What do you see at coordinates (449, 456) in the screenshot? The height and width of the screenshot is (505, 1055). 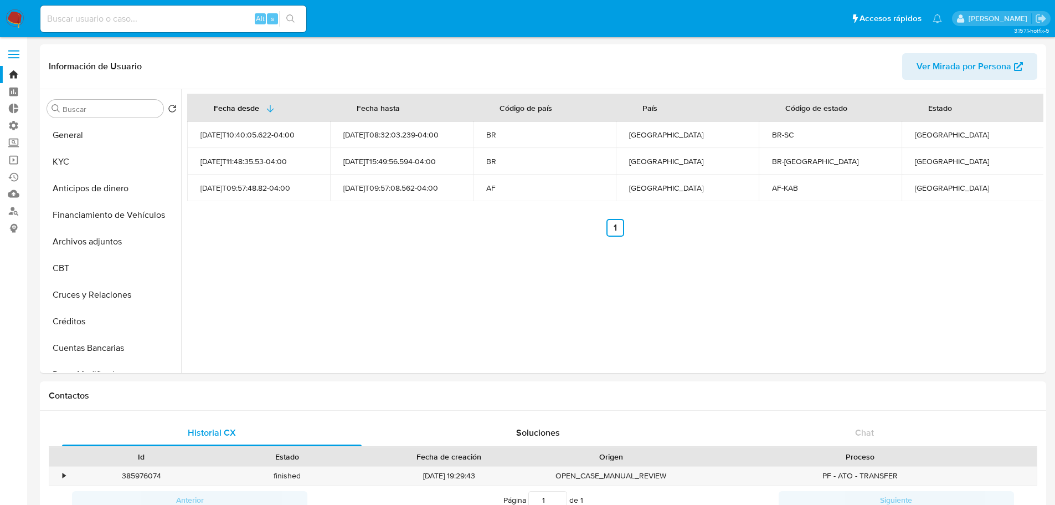 I see `div: Fecha de creación` at bounding box center [449, 456].